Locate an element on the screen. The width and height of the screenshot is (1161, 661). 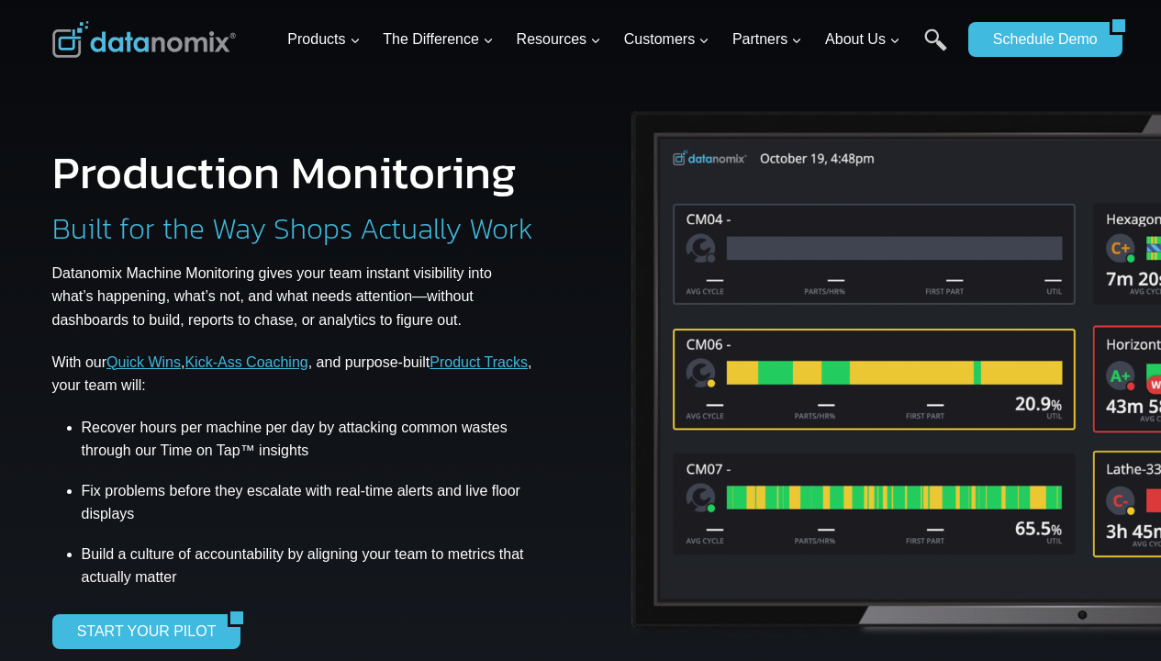
li: Recover hours per machine per day by attacking common wastes through our Time on Tap™ insights is located at coordinates (309, 442).